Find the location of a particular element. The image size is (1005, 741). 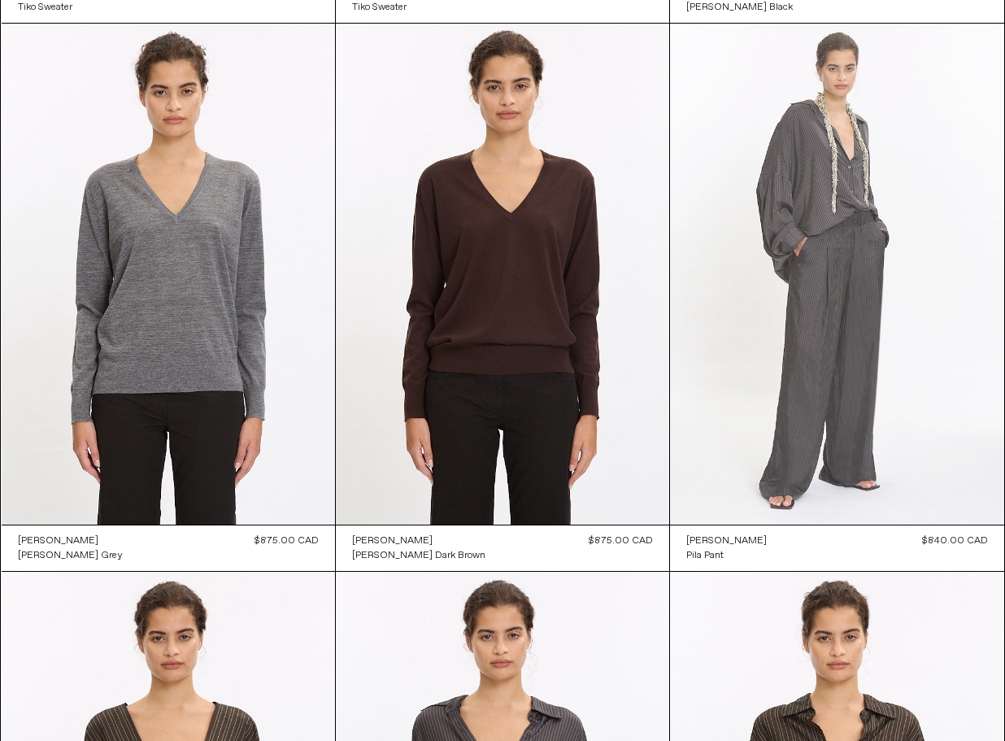

img: Dries Van Noten Tuomas Sweater in dark brown is located at coordinates (503, 273).